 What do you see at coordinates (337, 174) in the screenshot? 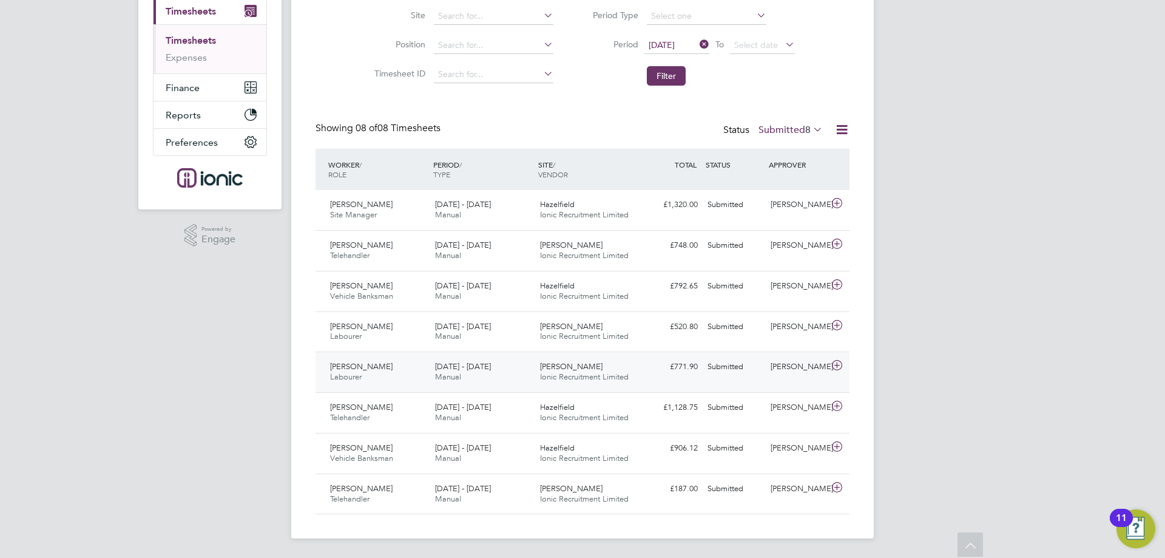
I see `span: ROLE` at bounding box center [337, 174].